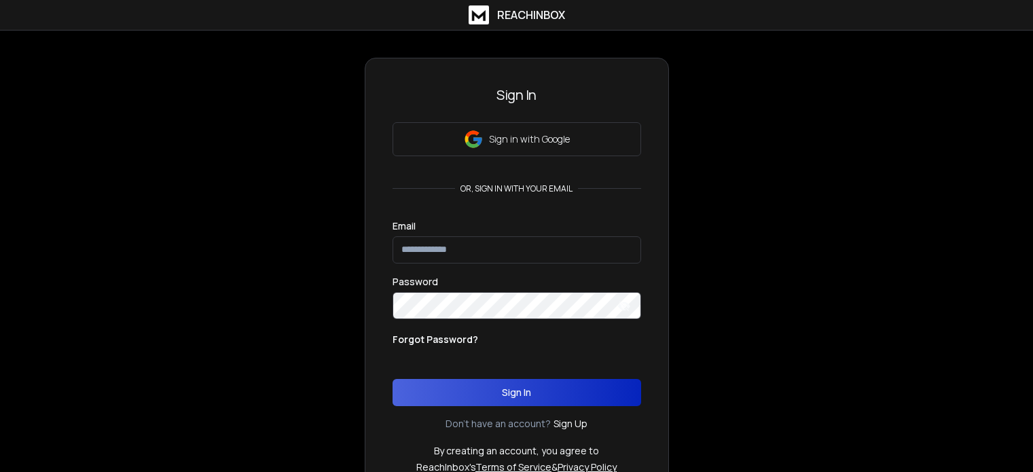 This screenshot has width=1033, height=472. What do you see at coordinates (531, 15) in the screenshot?
I see `h1: ReachInbox` at bounding box center [531, 15].